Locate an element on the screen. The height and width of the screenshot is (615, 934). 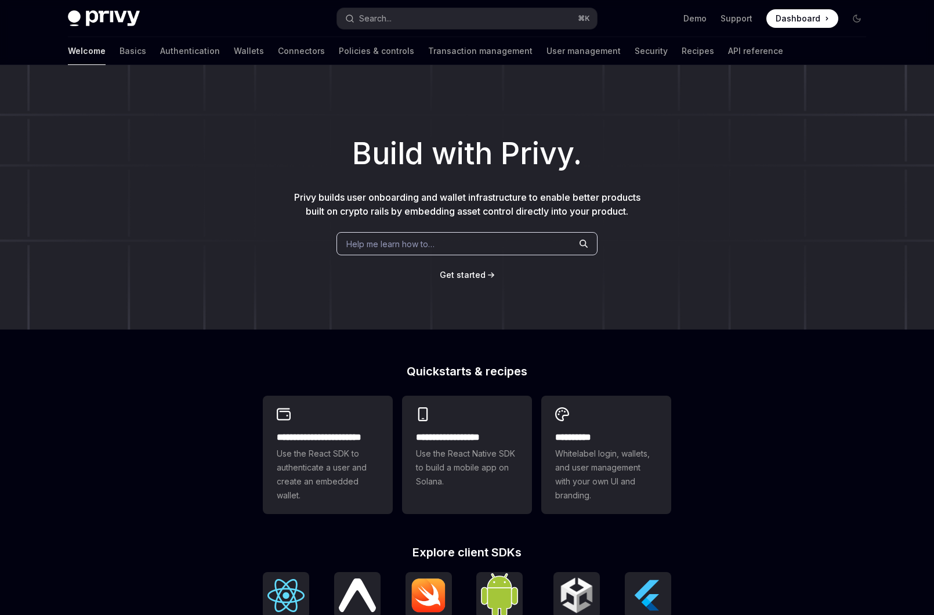
a: Authentication is located at coordinates (190, 51).